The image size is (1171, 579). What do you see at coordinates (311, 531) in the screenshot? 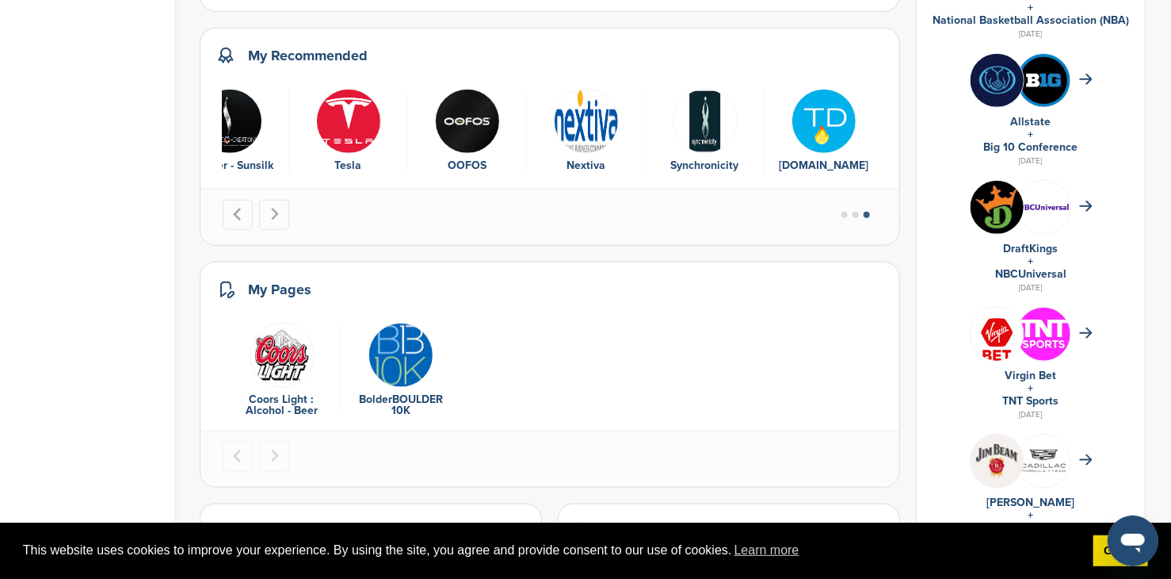
I see `h2: SponsorPitch Insight` at bounding box center [311, 531].